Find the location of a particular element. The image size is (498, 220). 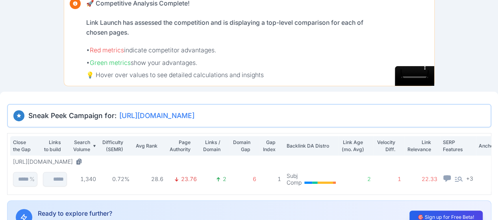

p: Avg Rank is located at coordinates (146, 146).